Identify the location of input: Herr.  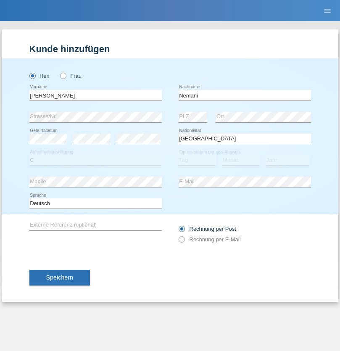
(32, 75).